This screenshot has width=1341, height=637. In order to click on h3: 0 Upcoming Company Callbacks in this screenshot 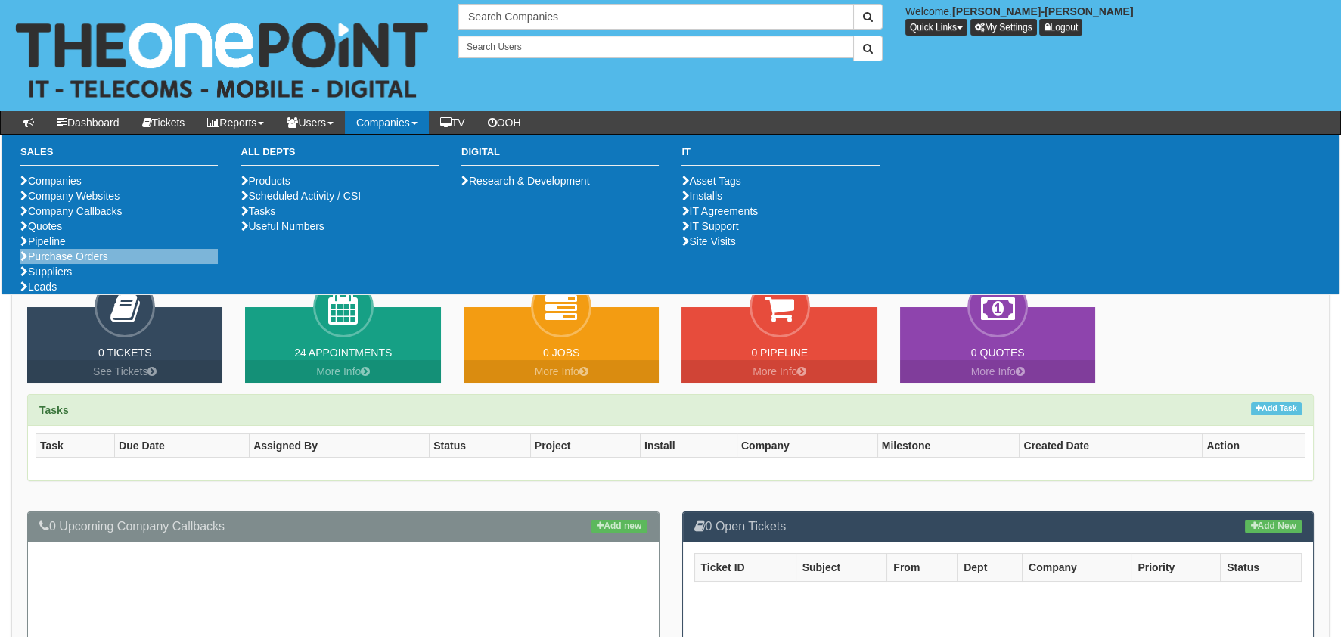, I will do `click(343, 526)`.